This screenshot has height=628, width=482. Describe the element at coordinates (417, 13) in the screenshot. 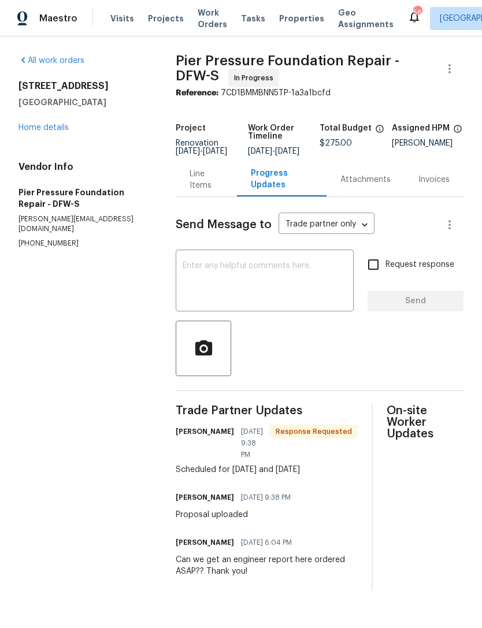

I see `div: 56` at that location.